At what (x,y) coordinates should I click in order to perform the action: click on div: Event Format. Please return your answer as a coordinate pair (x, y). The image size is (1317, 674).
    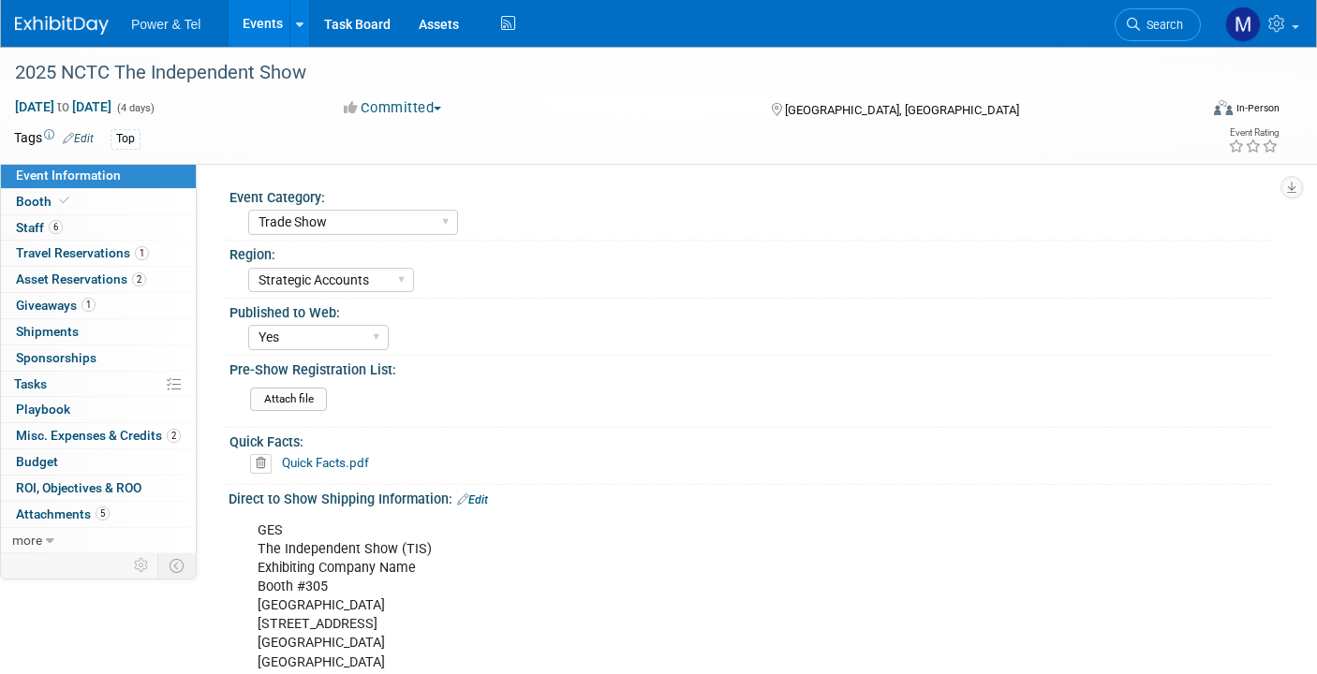
    Looking at the image, I should click on (1186, 111).